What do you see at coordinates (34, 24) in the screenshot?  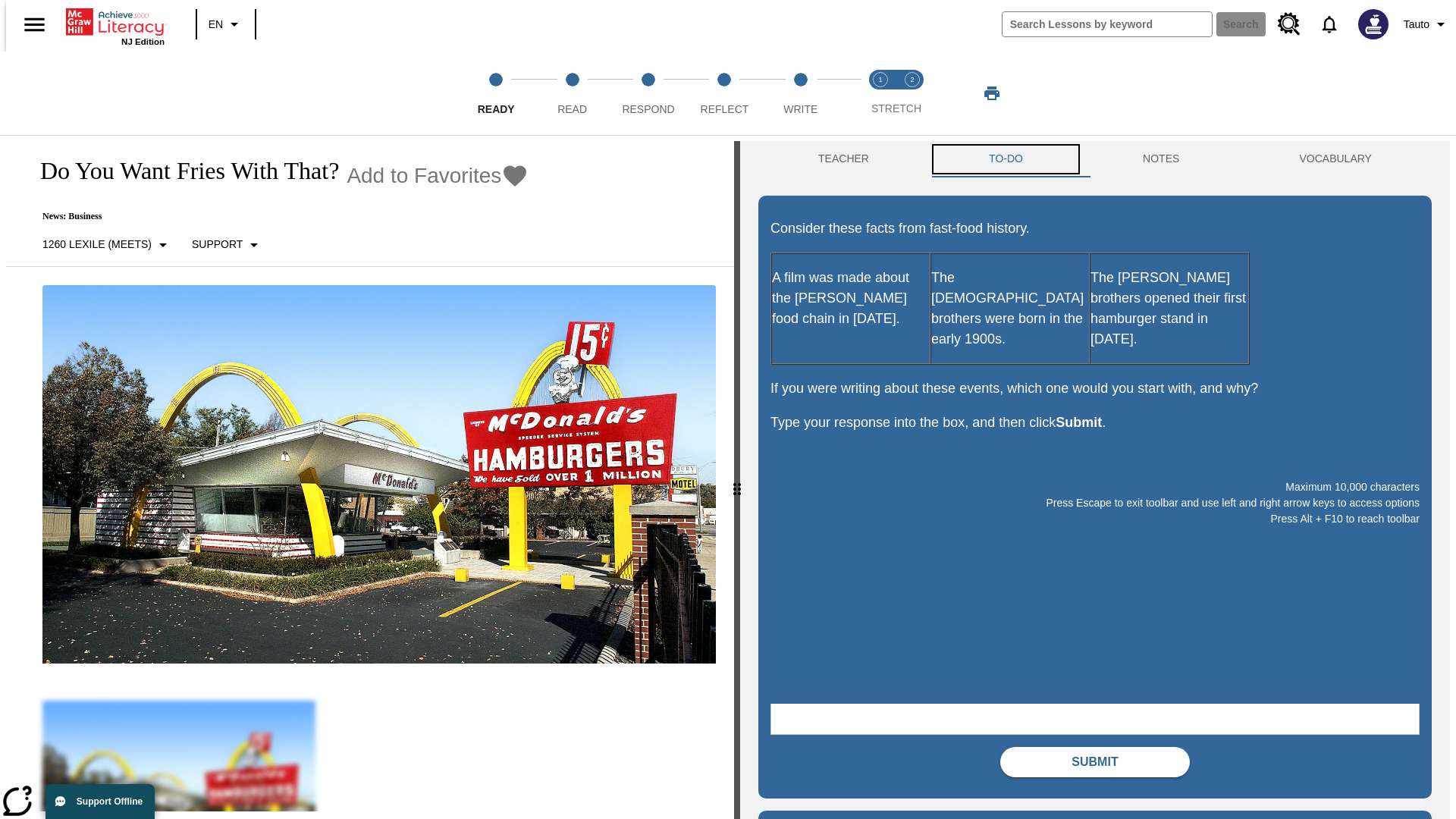 I see `button: Open side menu` at bounding box center [34, 24].